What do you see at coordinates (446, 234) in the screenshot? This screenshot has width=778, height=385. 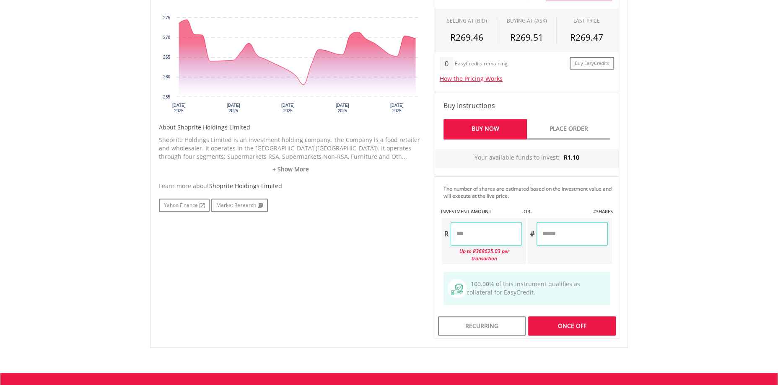 I see `div: R` at bounding box center [446, 234].